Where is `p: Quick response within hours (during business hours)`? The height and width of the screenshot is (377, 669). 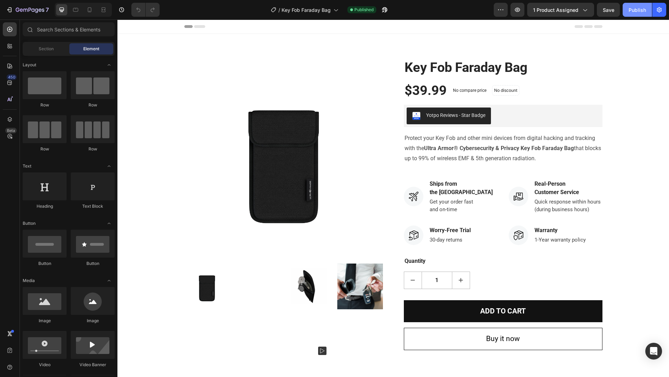
p: Quick response within hours (during business hours) is located at coordinates (451, 186).